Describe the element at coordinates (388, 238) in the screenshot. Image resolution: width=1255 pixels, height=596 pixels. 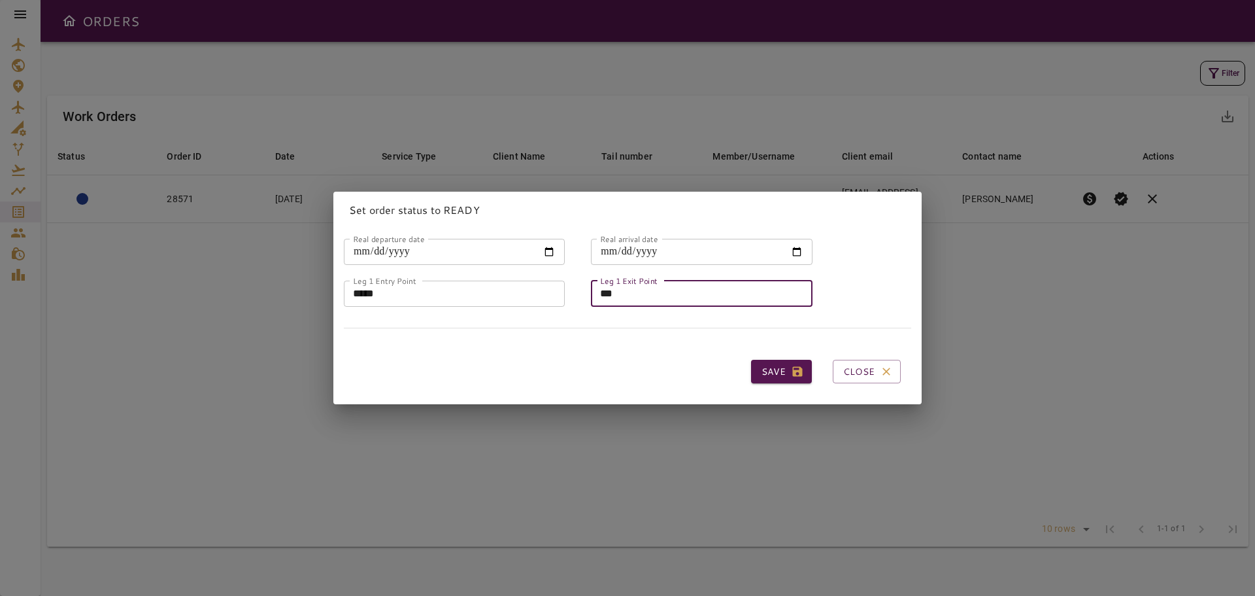
I see `label: Real departure date` at that location.